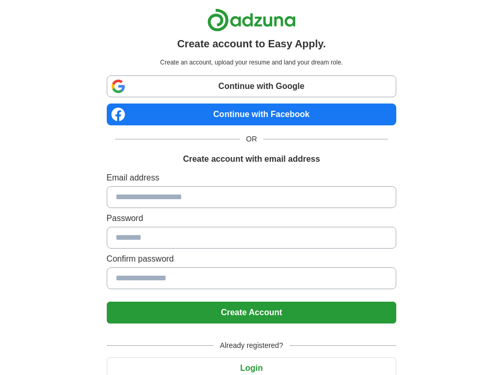 This screenshot has height=375, width=503. What do you see at coordinates (251, 20) in the screenshot?
I see `img: Adzuna logo` at bounding box center [251, 20].